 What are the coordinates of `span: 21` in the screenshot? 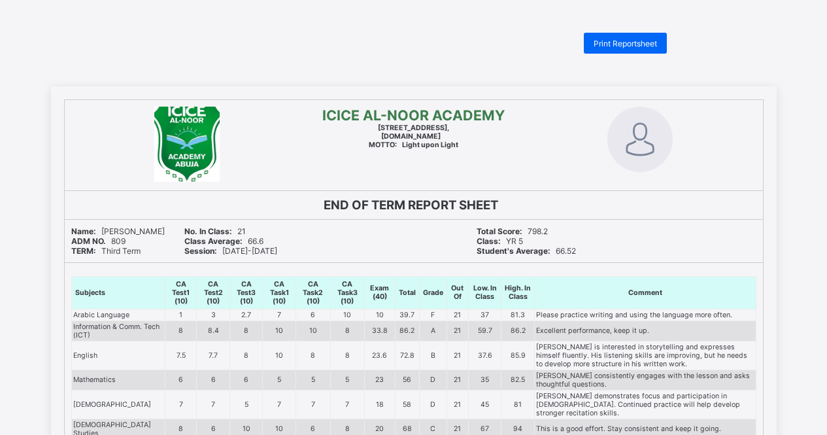 It's located at (215, 231).